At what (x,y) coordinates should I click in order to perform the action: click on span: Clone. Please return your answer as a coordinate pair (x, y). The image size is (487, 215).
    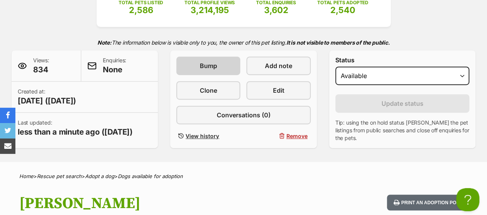
    Looking at the image, I should click on (208, 90).